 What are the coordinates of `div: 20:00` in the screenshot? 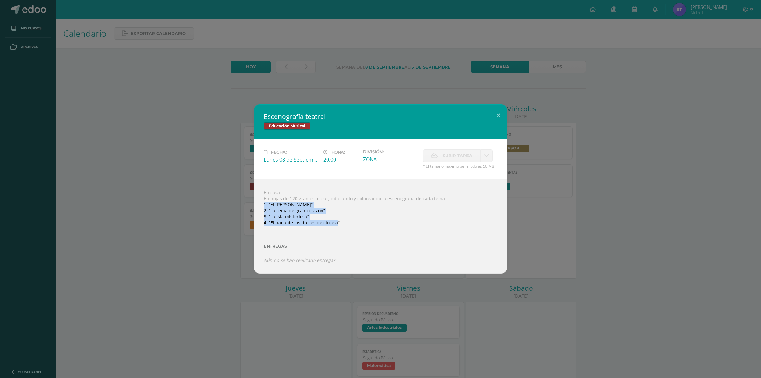 It's located at (341, 160).